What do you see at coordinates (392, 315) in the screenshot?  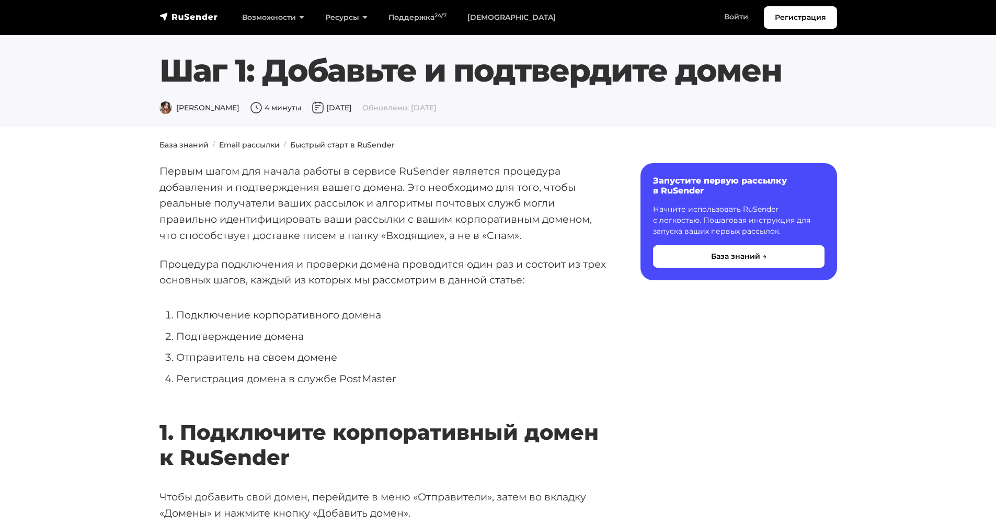 I see `li: Подключение корпоративного домена` at bounding box center [392, 315].